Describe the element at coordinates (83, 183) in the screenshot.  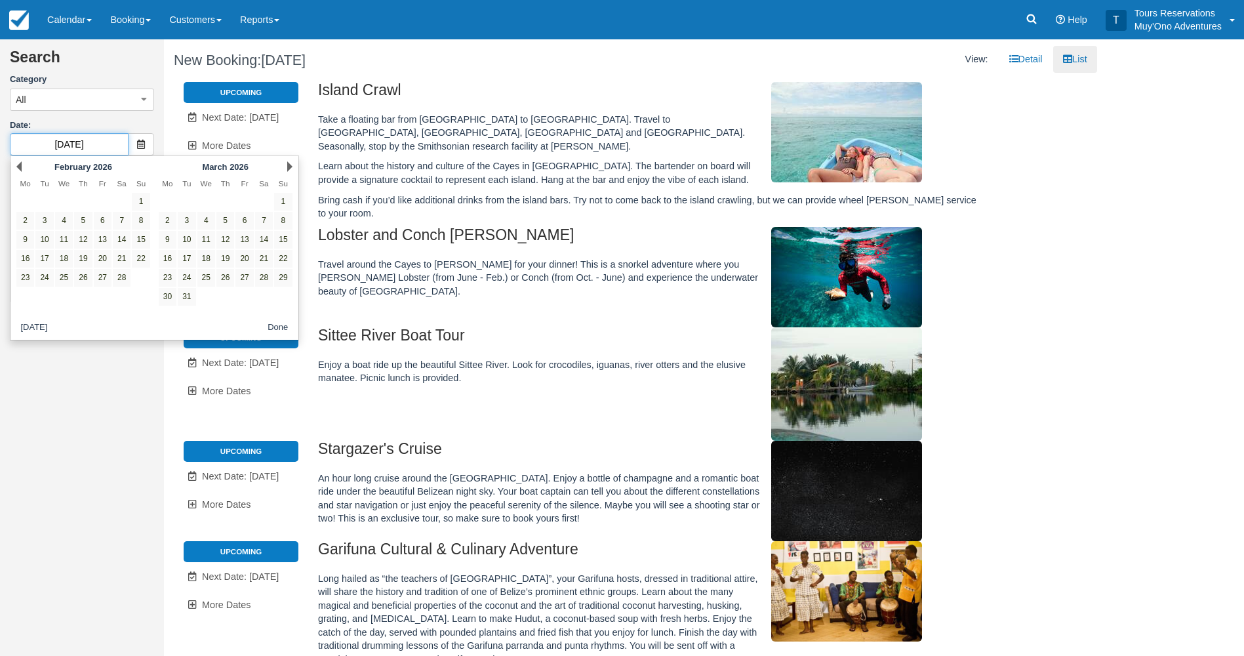
I see `span: Thursday` at that location.